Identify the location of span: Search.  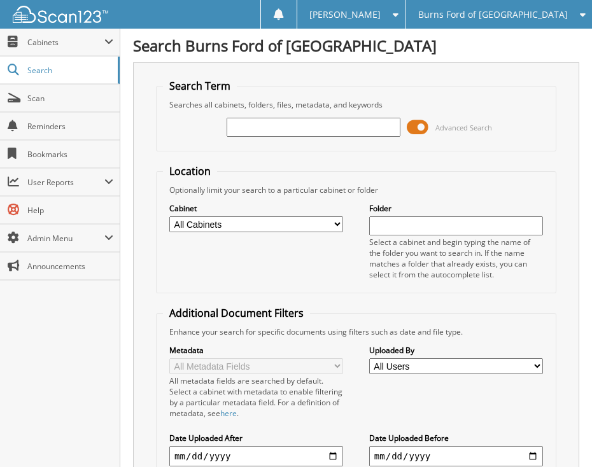
(69, 70).